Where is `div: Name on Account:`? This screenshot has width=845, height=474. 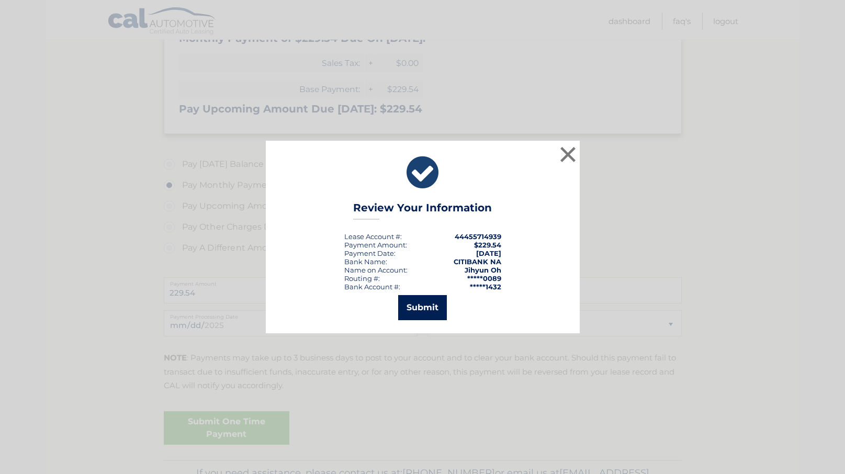
div: Name on Account: is located at coordinates (376, 270).